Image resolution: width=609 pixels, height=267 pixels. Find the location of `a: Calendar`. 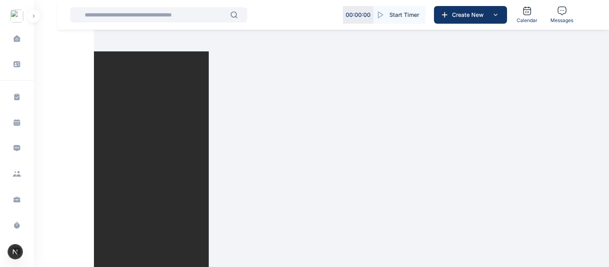

a: Calendar is located at coordinates (527, 15).